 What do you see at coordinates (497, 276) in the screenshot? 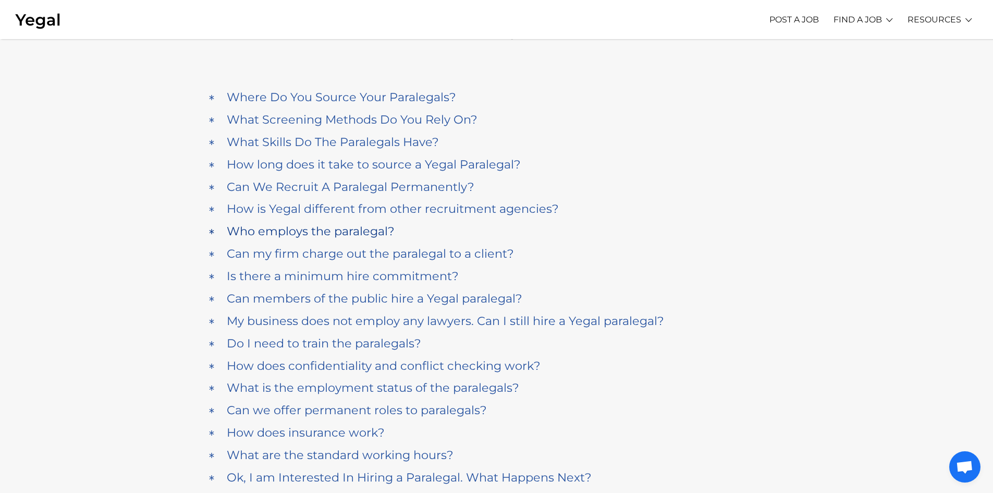
I see `a: Is there a minimum hire commitment?` at bounding box center [497, 276].